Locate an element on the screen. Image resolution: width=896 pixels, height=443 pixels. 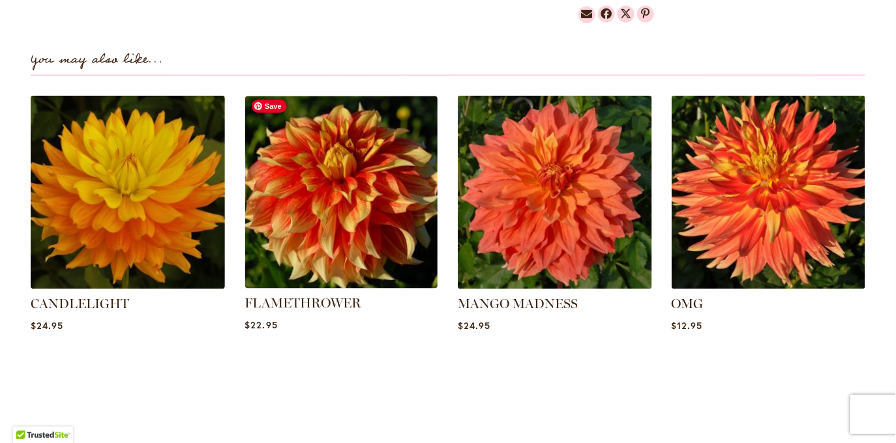
span: $12.95 is located at coordinates (687, 325).